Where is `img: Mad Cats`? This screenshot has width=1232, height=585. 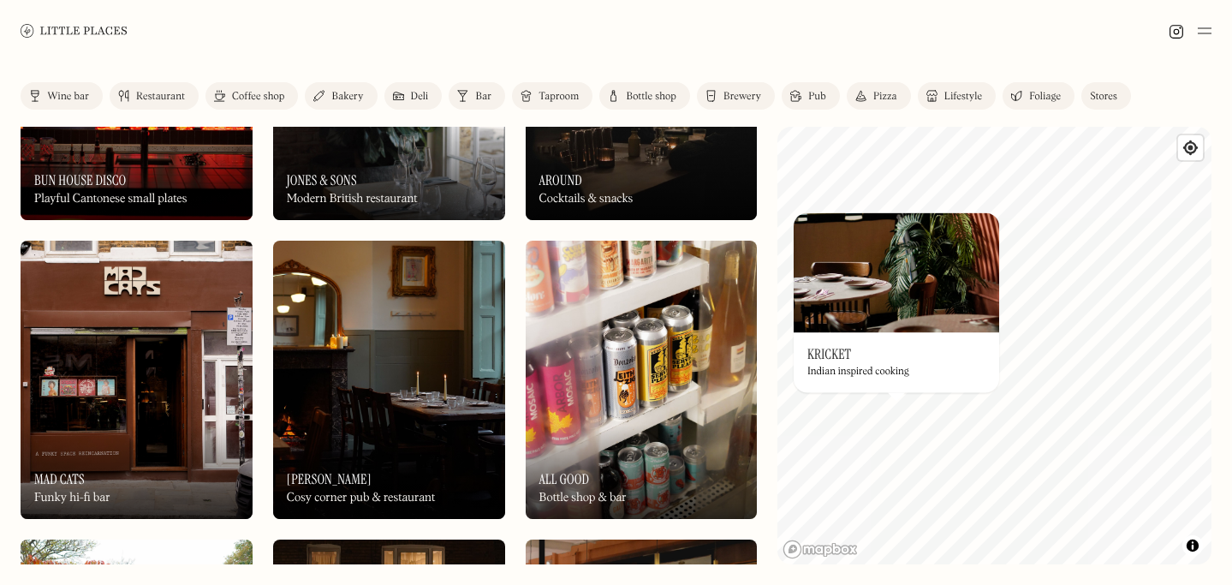 img: Mad Cats is located at coordinates (136, 379).